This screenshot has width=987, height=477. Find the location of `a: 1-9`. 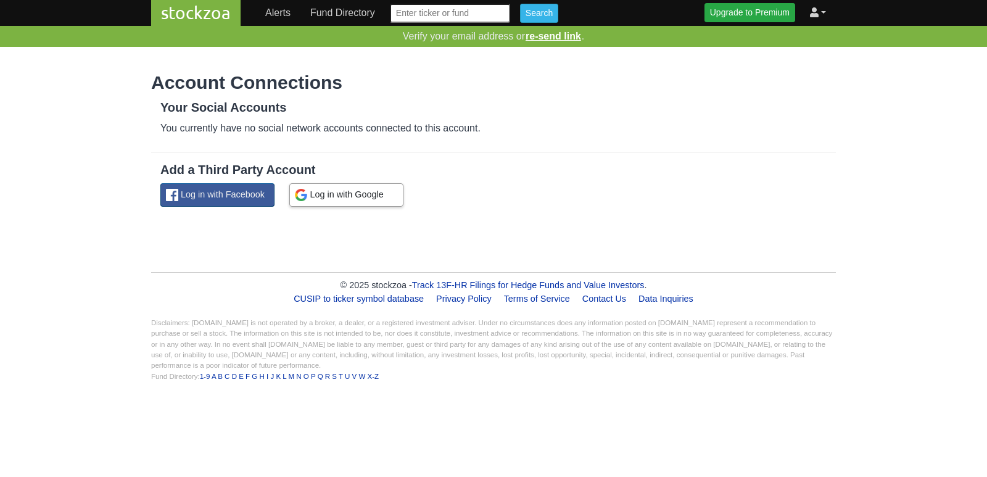

a: 1-9 is located at coordinates (205, 376).